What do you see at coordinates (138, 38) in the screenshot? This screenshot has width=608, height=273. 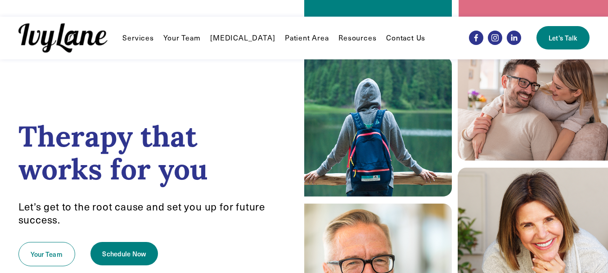 I see `span: Services` at bounding box center [138, 38].